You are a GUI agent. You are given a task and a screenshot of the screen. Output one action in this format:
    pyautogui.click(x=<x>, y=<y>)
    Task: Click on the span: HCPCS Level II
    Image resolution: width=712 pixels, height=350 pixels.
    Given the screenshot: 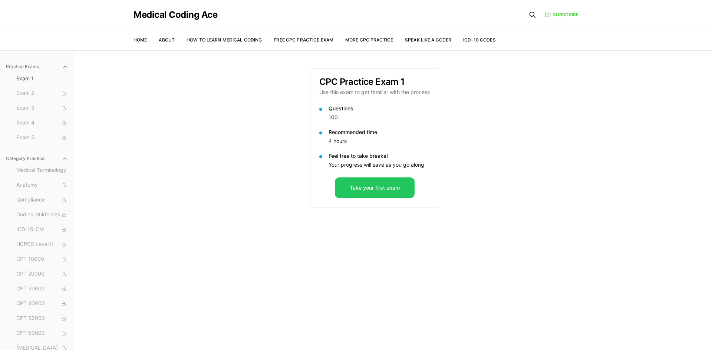 What is the action you would take?
    pyautogui.click(x=42, y=245)
    